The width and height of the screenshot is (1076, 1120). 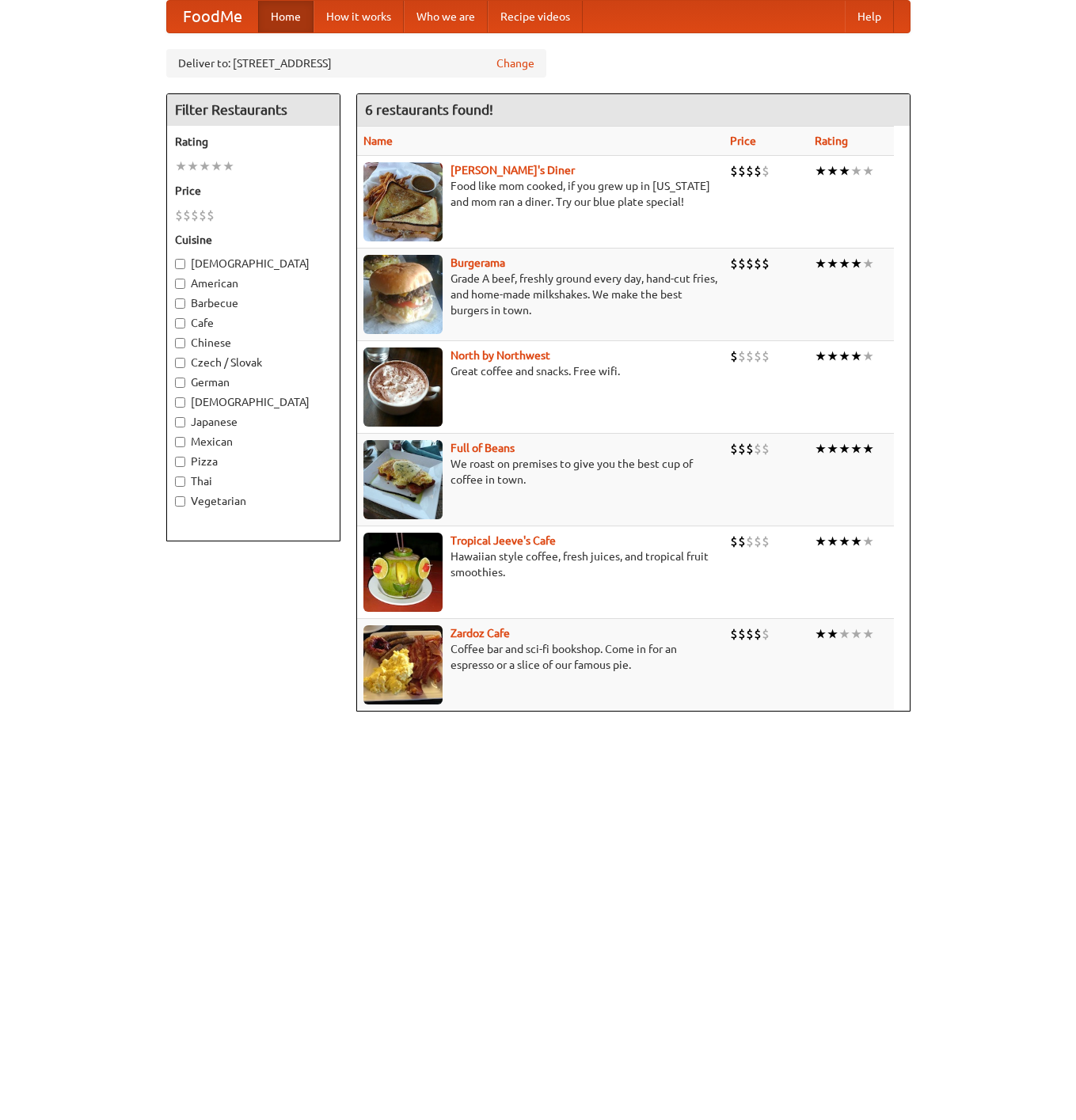 I want to click on a: Rating, so click(x=832, y=141).